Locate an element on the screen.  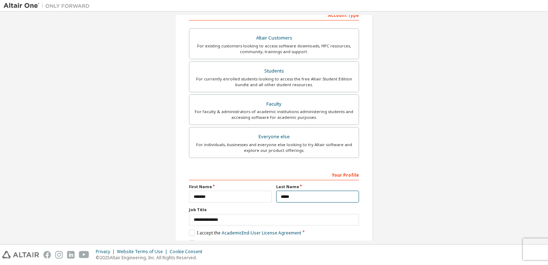
div: Privacy is located at coordinates (106, 252).